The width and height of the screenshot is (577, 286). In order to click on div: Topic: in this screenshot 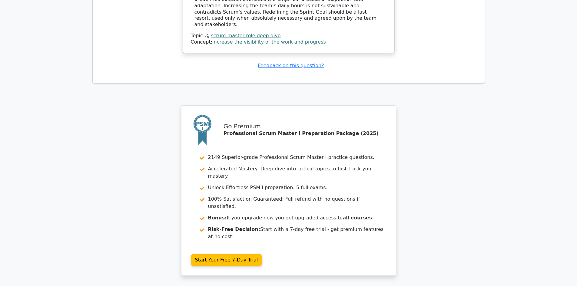, I will do `click(289, 36)`.